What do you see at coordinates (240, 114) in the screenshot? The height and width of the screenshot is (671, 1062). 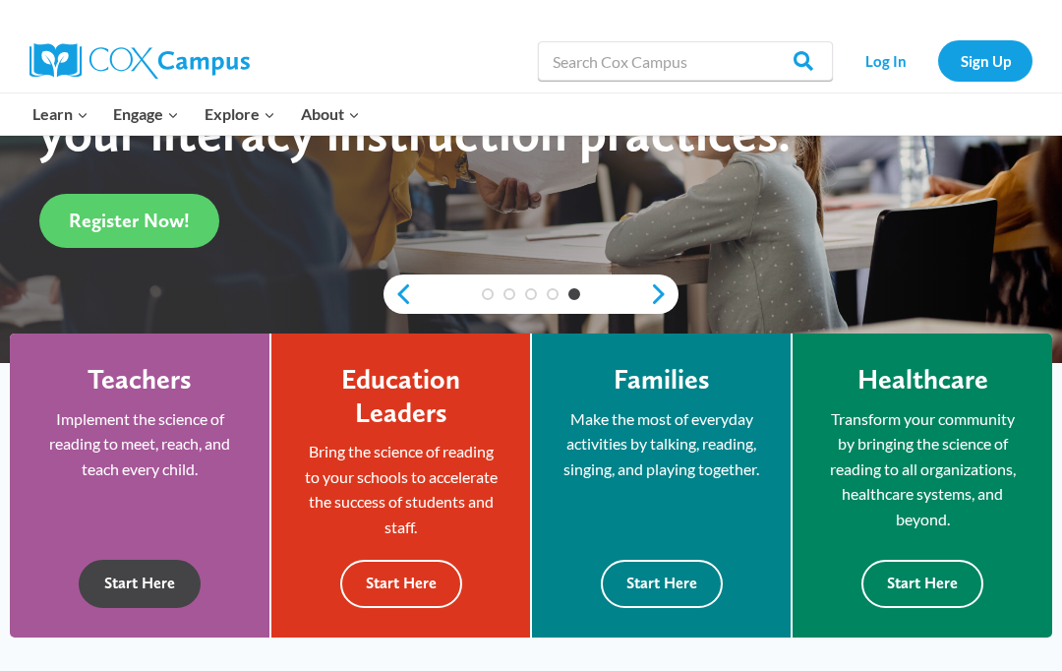 I see `button: Child menu of Explore` at bounding box center [240, 114].